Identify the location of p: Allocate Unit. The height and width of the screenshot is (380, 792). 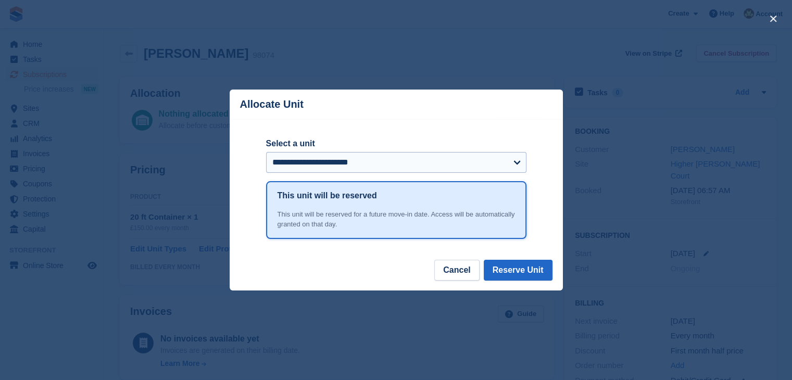
(272, 104).